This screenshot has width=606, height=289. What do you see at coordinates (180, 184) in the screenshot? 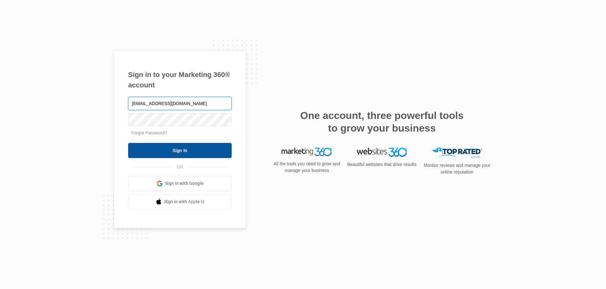
I see `a: Sign in with Google` at bounding box center [180, 184].